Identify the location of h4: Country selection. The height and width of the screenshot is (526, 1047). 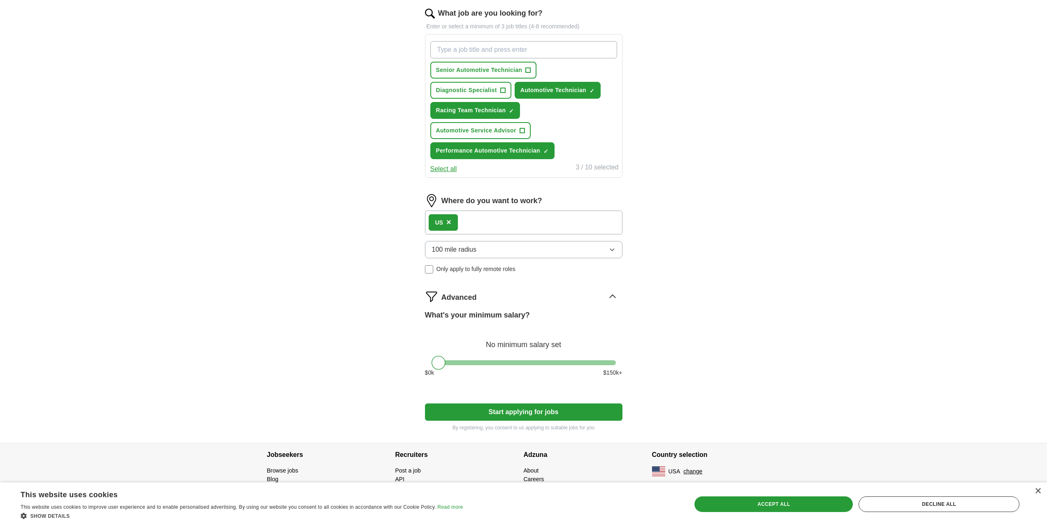
(716, 455).